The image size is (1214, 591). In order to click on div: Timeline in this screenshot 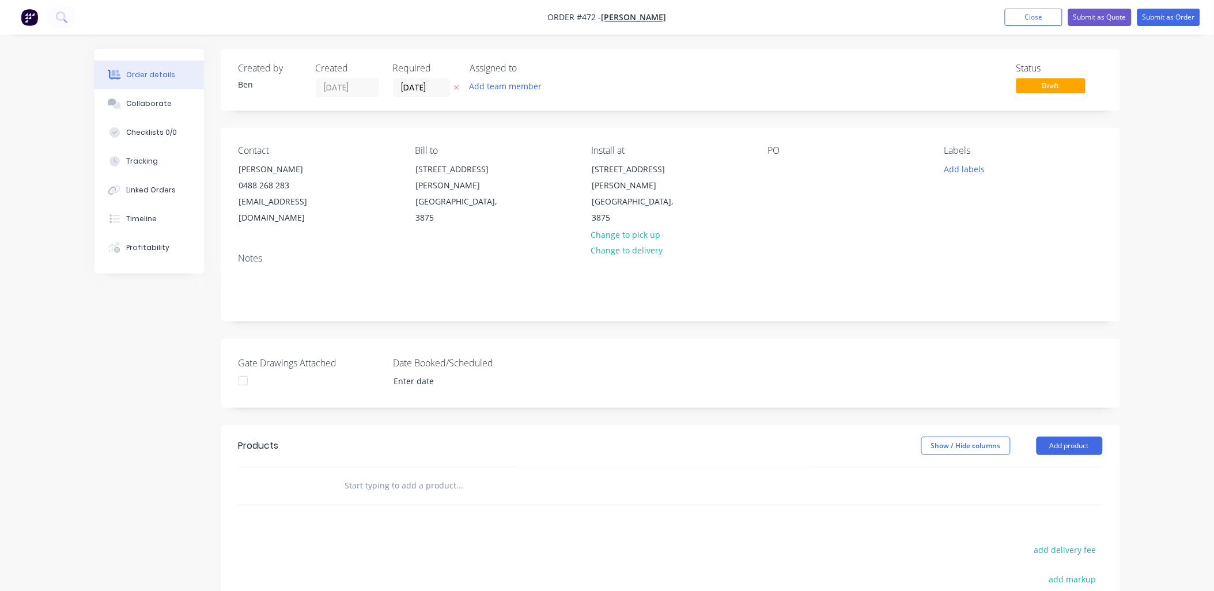, I will do `click(141, 219)`.